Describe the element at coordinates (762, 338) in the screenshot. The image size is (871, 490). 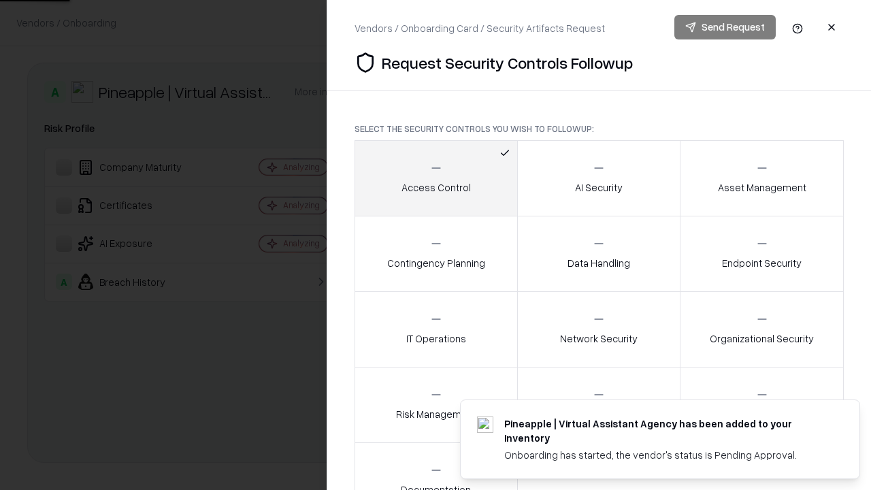
I see `p: Organizational Security` at that location.